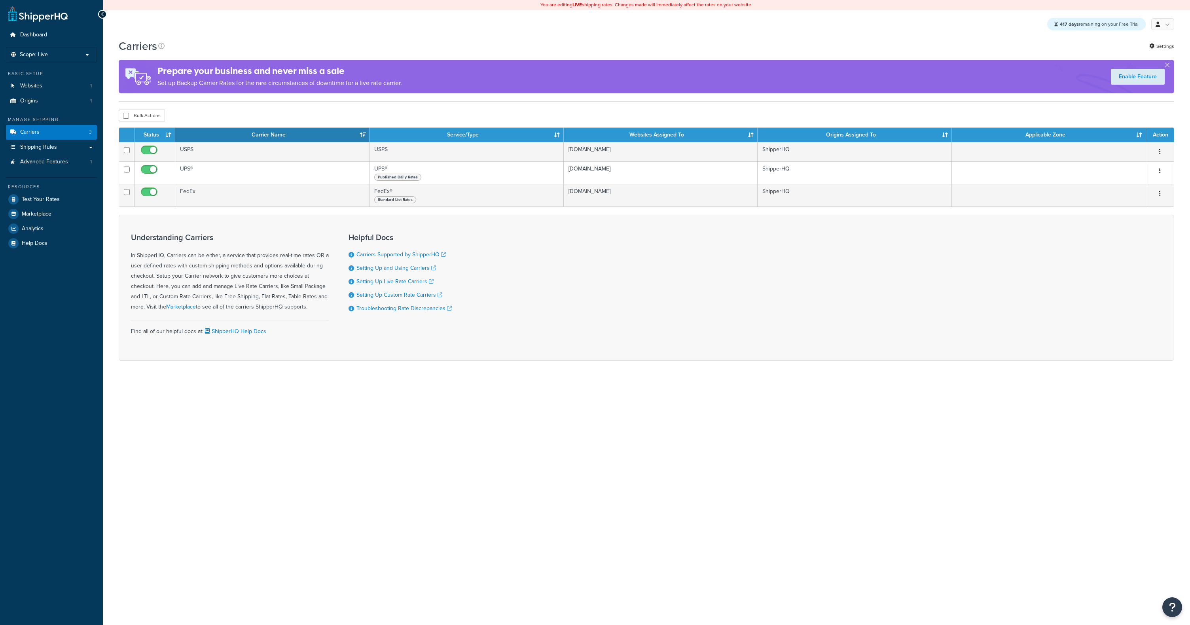 The width and height of the screenshot is (1190, 625). Describe the element at coordinates (41, 199) in the screenshot. I see `span: Test Your Rates` at that location.